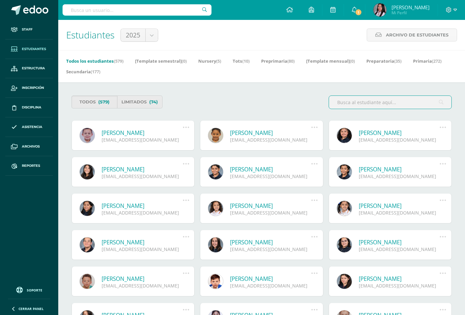 The height and width of the screenshot is (315, 465). I want to click on span: Estructura, so click(33, 68).